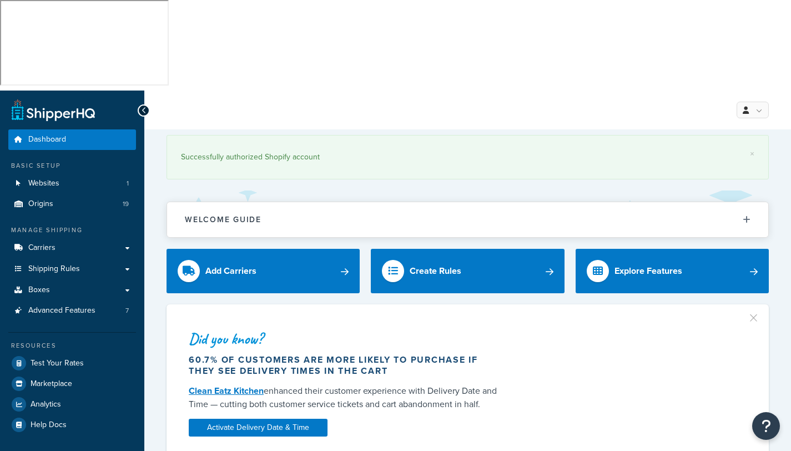 The width and height of the screenshot is (791, 451). I want to click on span: Boxes, so click(39, 290).